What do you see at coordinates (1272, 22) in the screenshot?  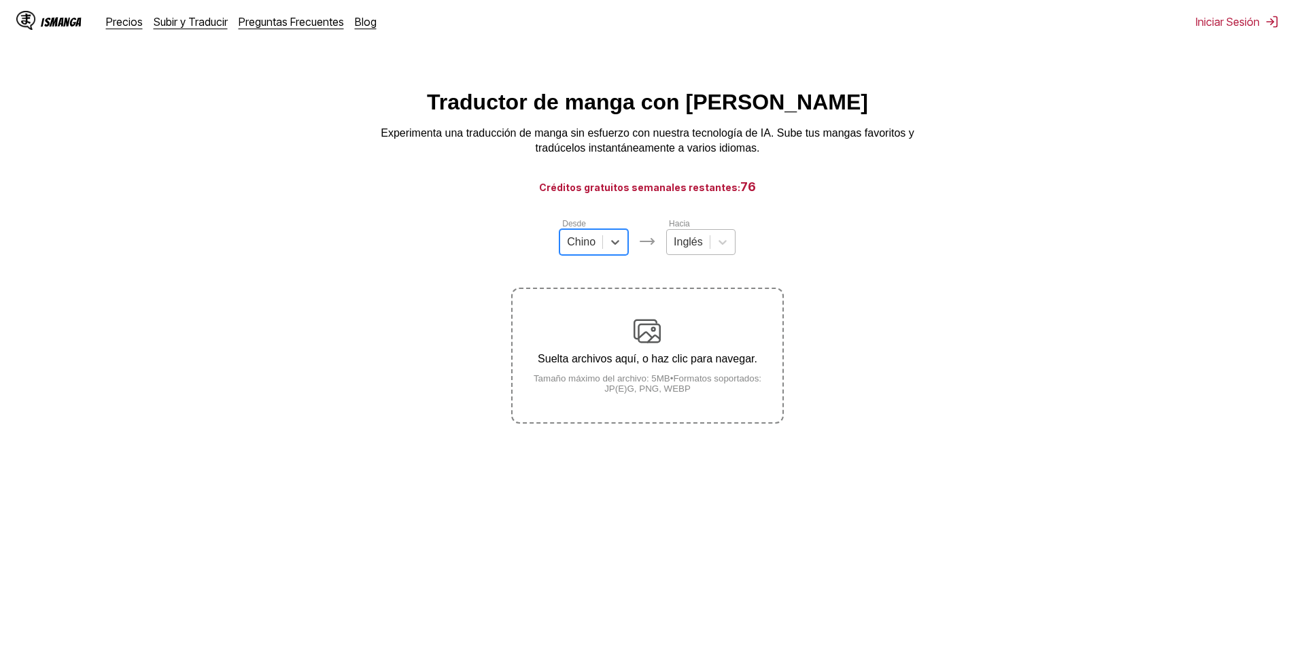 I see `img: Sign out` at bounding box center [1272, 22].